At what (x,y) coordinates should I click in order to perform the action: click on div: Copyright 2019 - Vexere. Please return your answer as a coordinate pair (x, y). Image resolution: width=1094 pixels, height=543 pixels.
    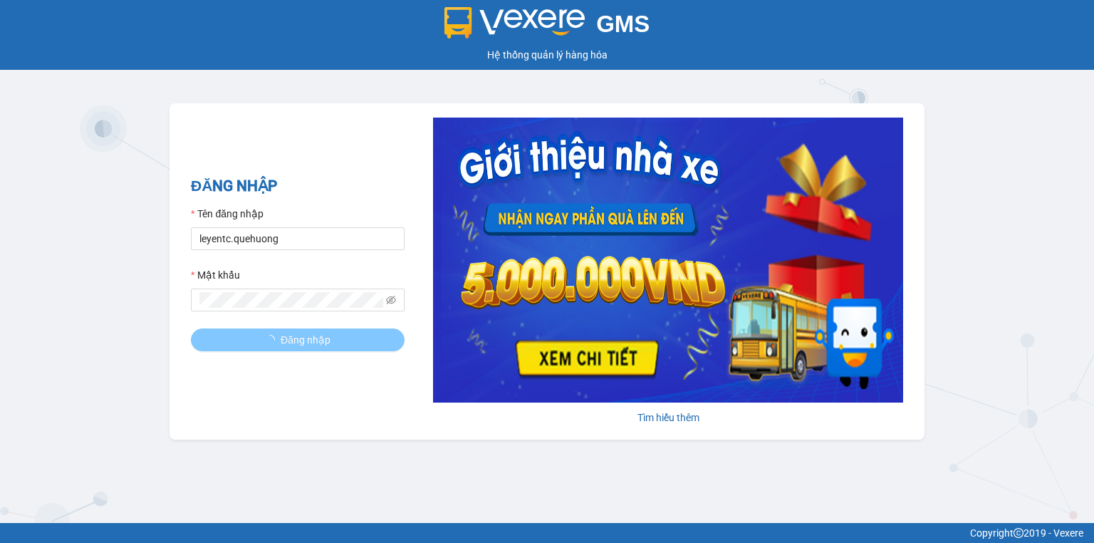
    Looking at the image, I should click on (547, 533).